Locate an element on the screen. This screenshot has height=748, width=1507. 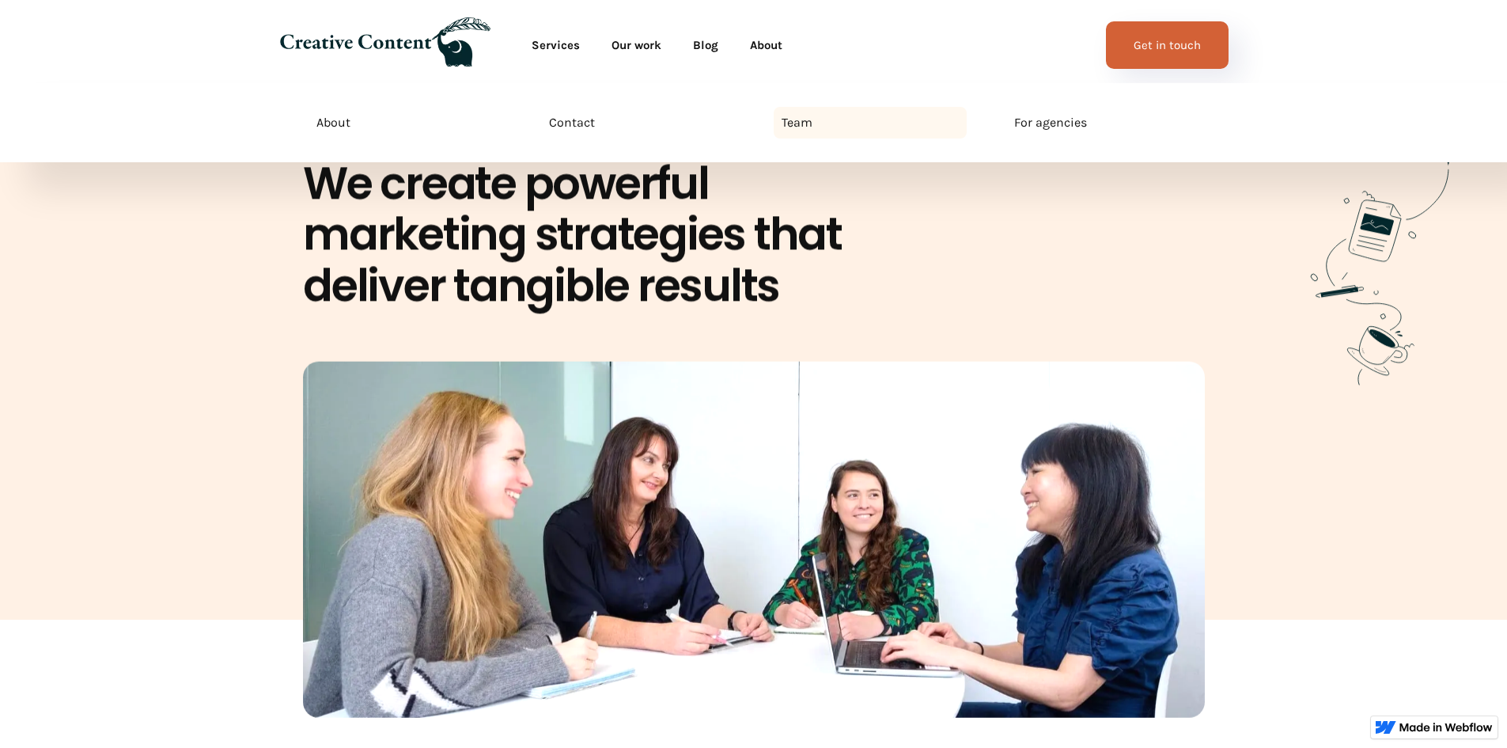
div: Blog is located at coordinates (706, 45).